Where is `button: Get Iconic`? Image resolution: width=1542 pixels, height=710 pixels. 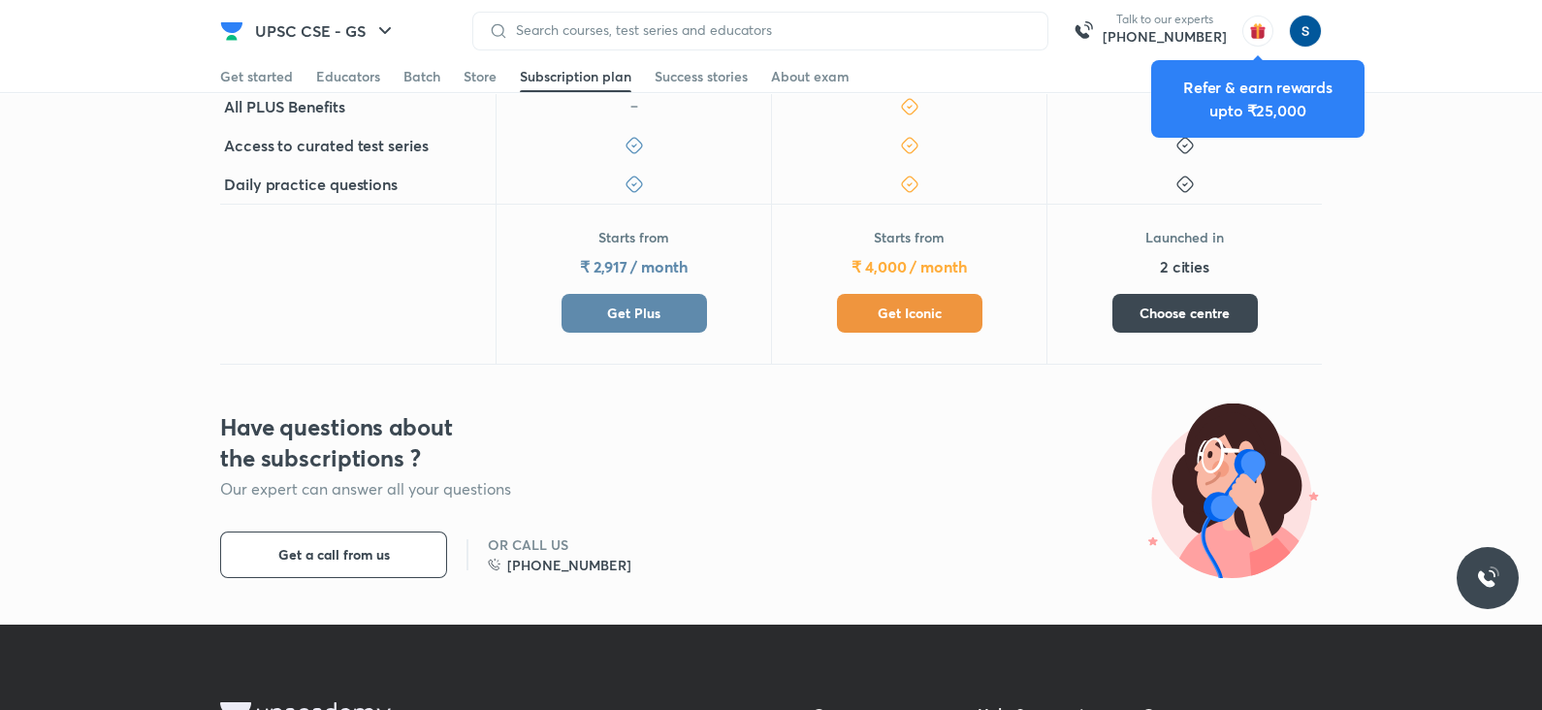
button: Get Iconic is located at coordinates (910, 313).